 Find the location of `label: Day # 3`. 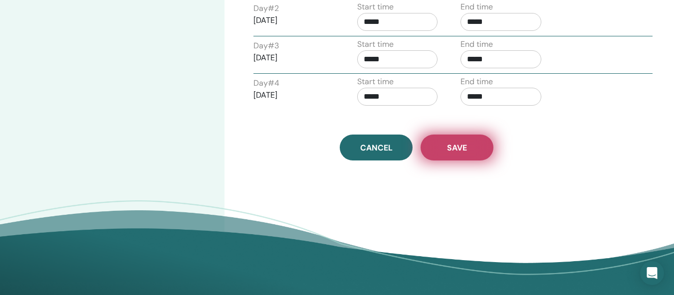

label: Day # 3 is located at coordinates (266, 46).